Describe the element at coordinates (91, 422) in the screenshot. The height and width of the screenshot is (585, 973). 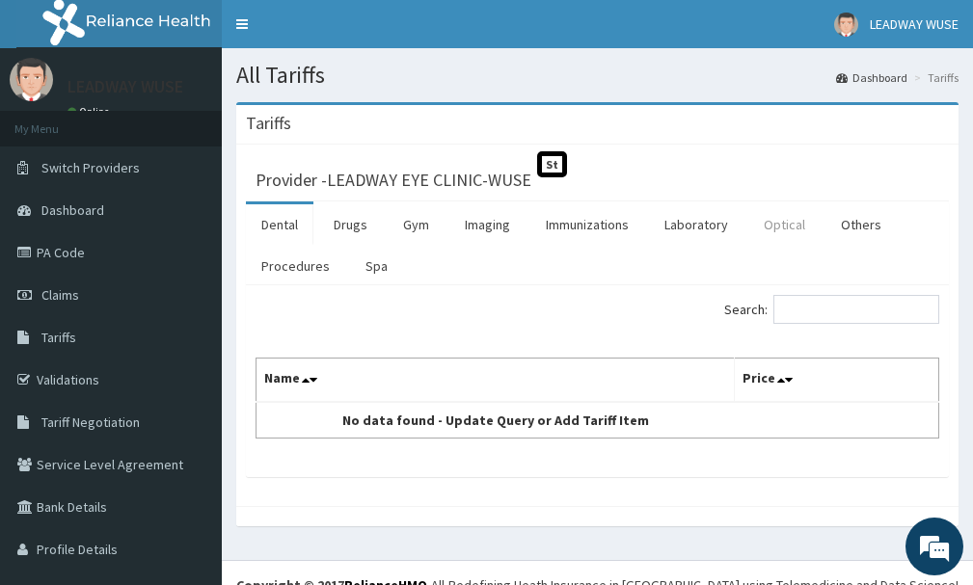
I see `span: Tariff Negotiation` at that location.